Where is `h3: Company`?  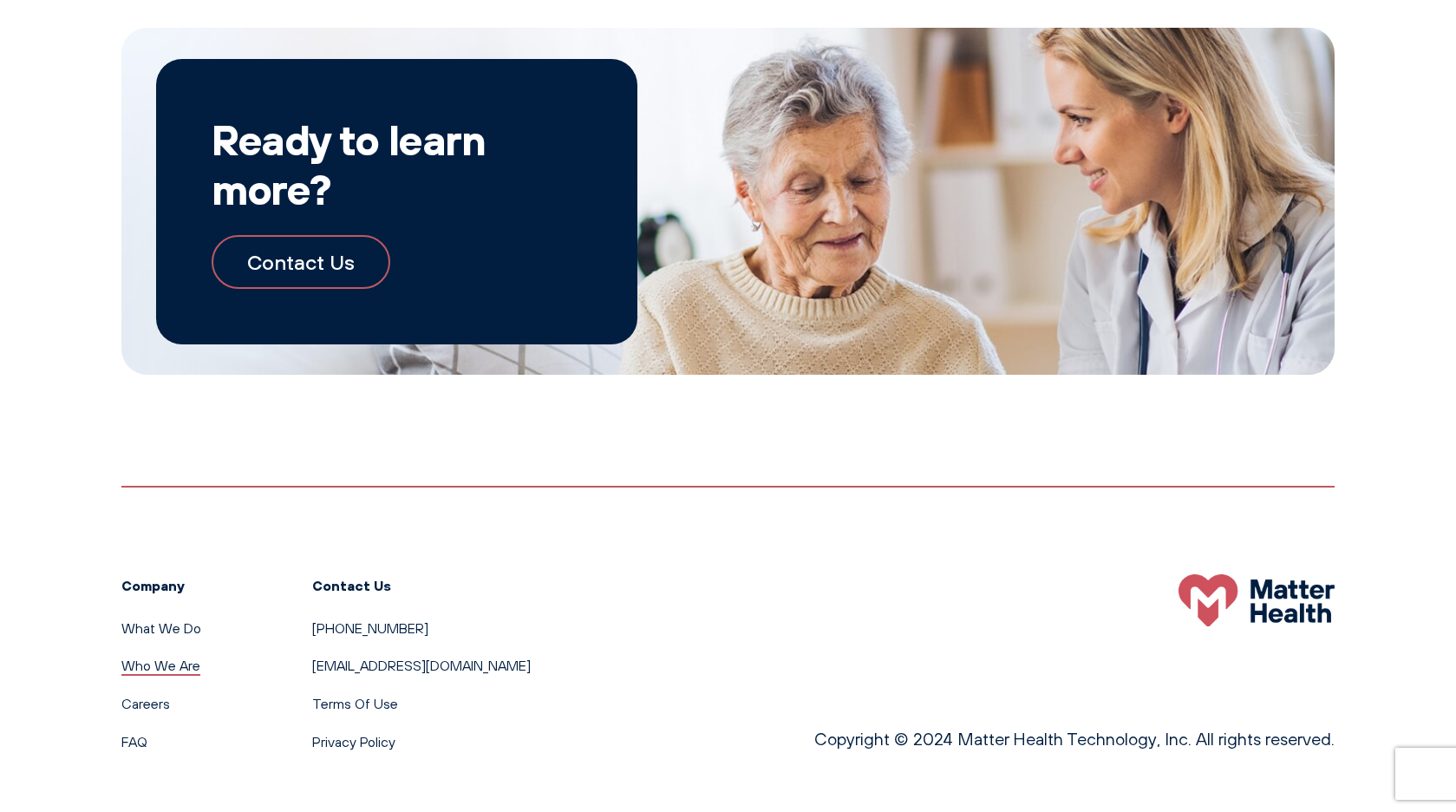 h3: Company is located at coordinates (161, 585).